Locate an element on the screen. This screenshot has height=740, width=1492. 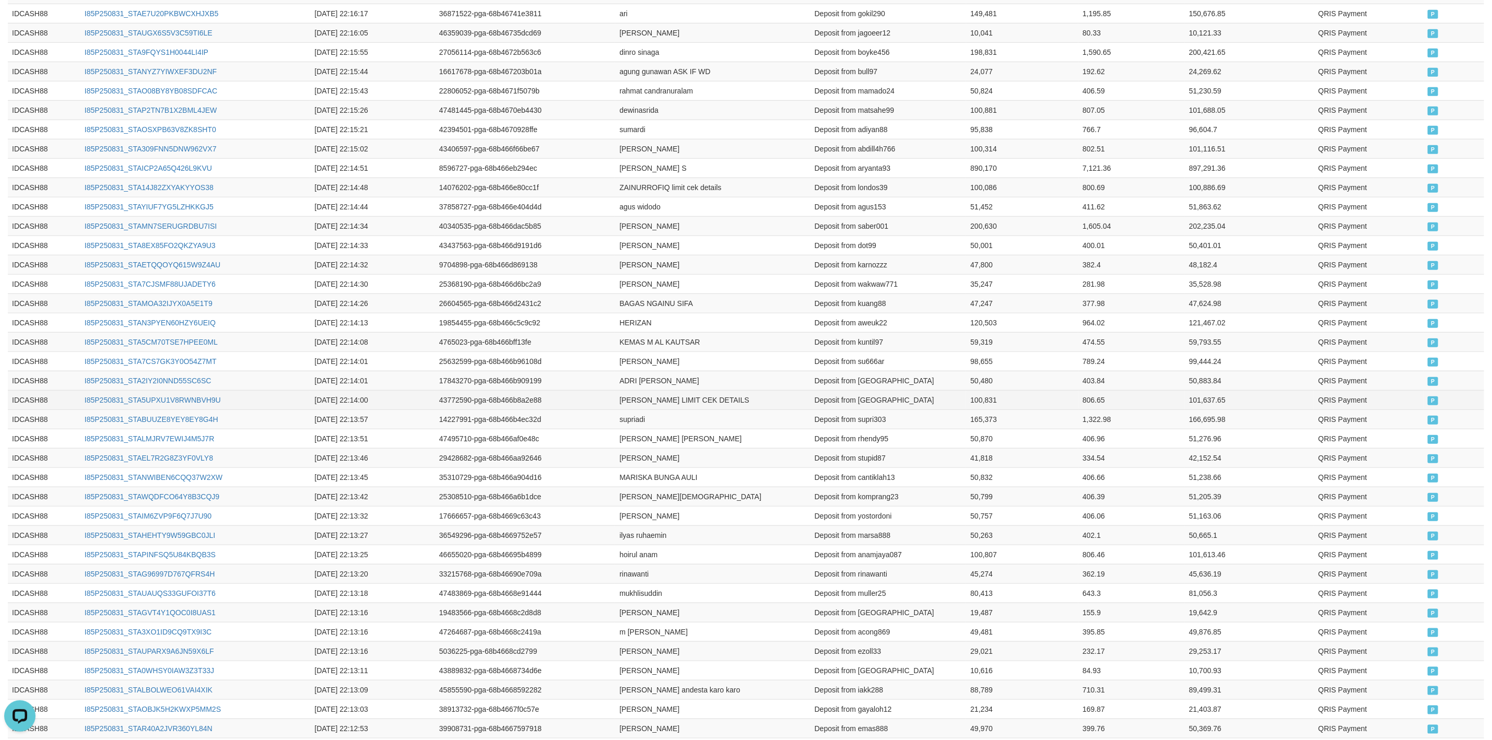
td: 100,314 is located at coordinates (1022, 148).